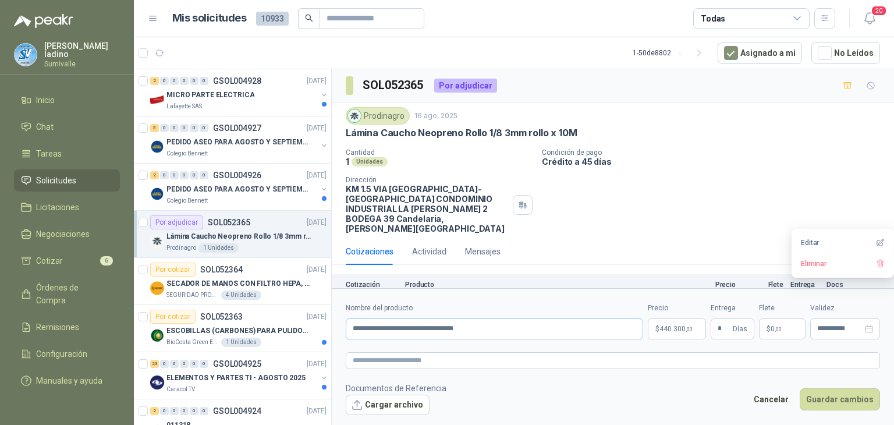 The image size is (894, 425). What do you see at coordinates (805, 285) in the screenshot?
I see `p: Entrega` at bounding box center [805, 285].